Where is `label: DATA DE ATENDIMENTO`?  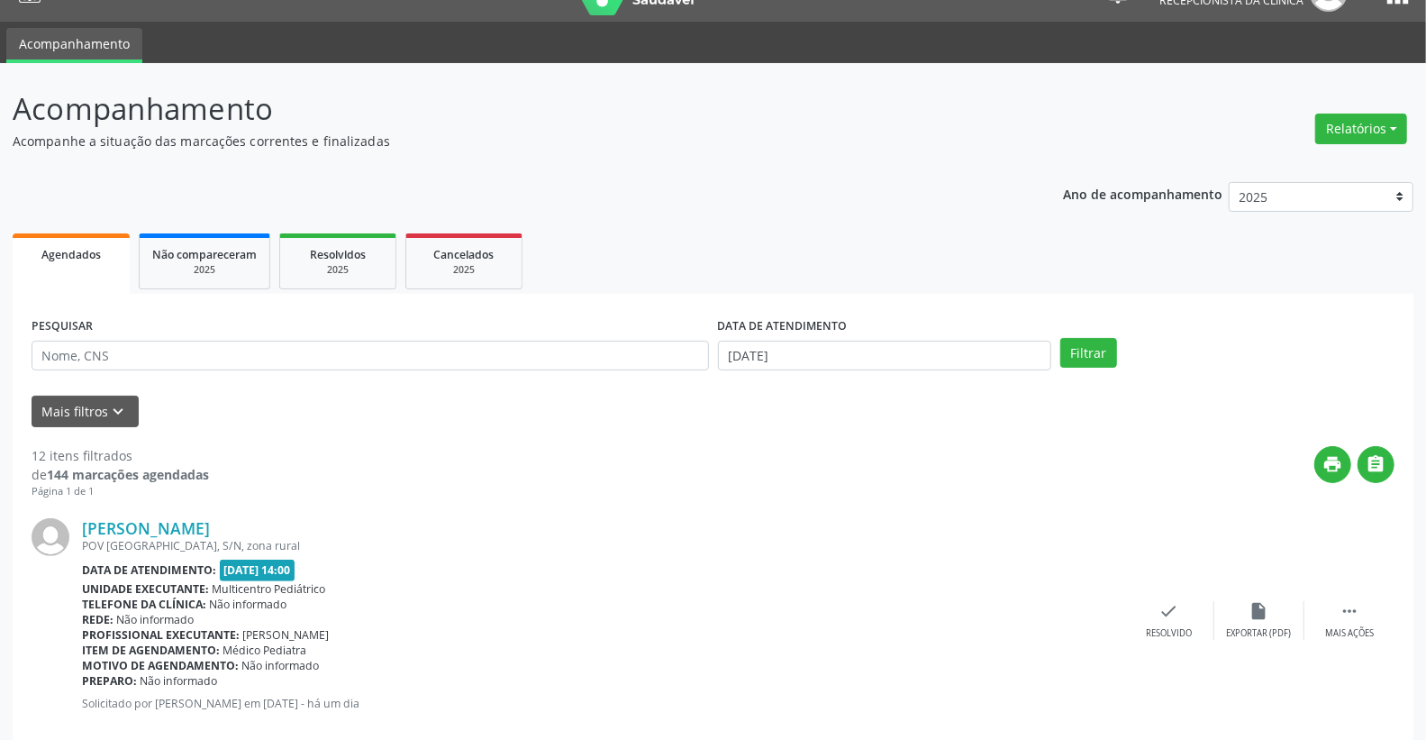
label: DATA DE ATENDIMENTO is located at coordinates (783, 326).